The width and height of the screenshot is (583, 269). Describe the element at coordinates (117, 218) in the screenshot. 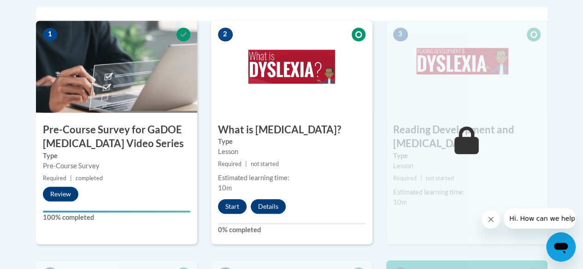

I see `label: 100% completed` at that location.